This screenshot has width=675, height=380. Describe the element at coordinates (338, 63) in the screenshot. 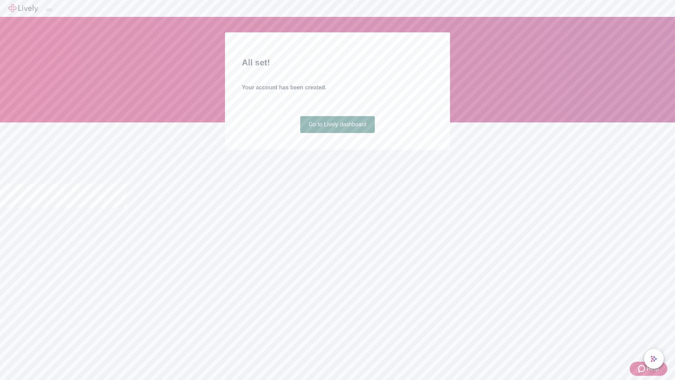

I see `h2: All set!` at that location.